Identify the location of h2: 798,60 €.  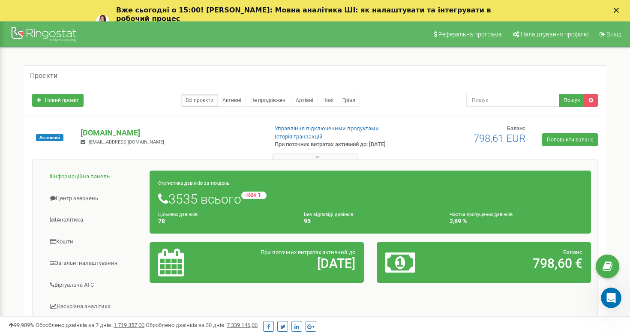
(518, 263).